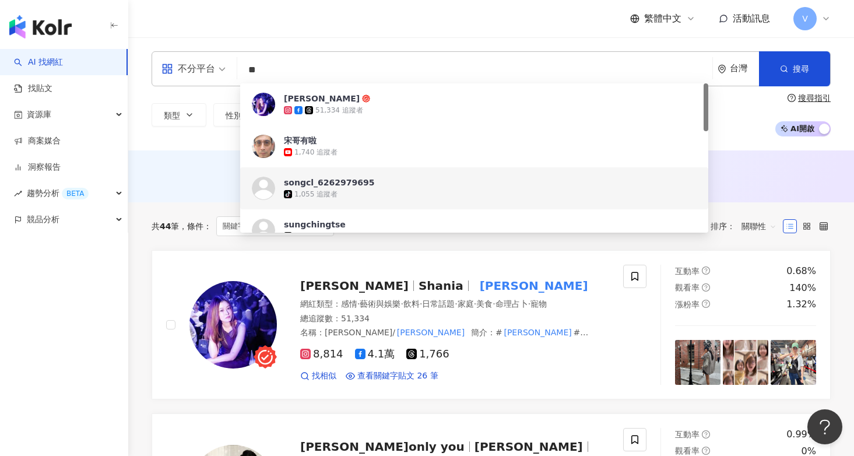 This screenshot has height=456, width=854. I want to click on span: 44, so click(165, 226).